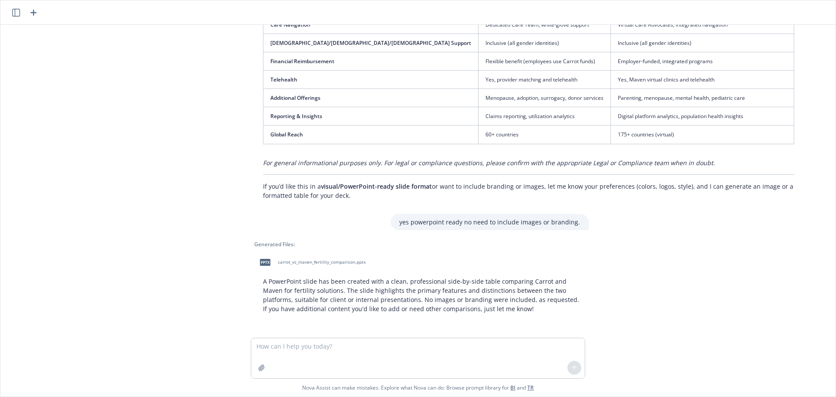 The height and width of the screenshot is (397, 836). I want to click on p: If you’d like this in a or want to include branding or images, let me know your preferences (colo..., so click(528, 191).